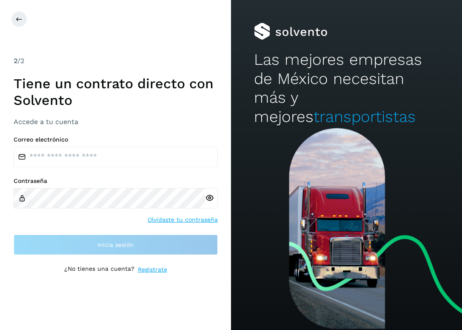  What do you see at coordinates (116, 121) in the screenshot?
I see `h3: Accede a tu cuenta` at bounding box center [116, 121].